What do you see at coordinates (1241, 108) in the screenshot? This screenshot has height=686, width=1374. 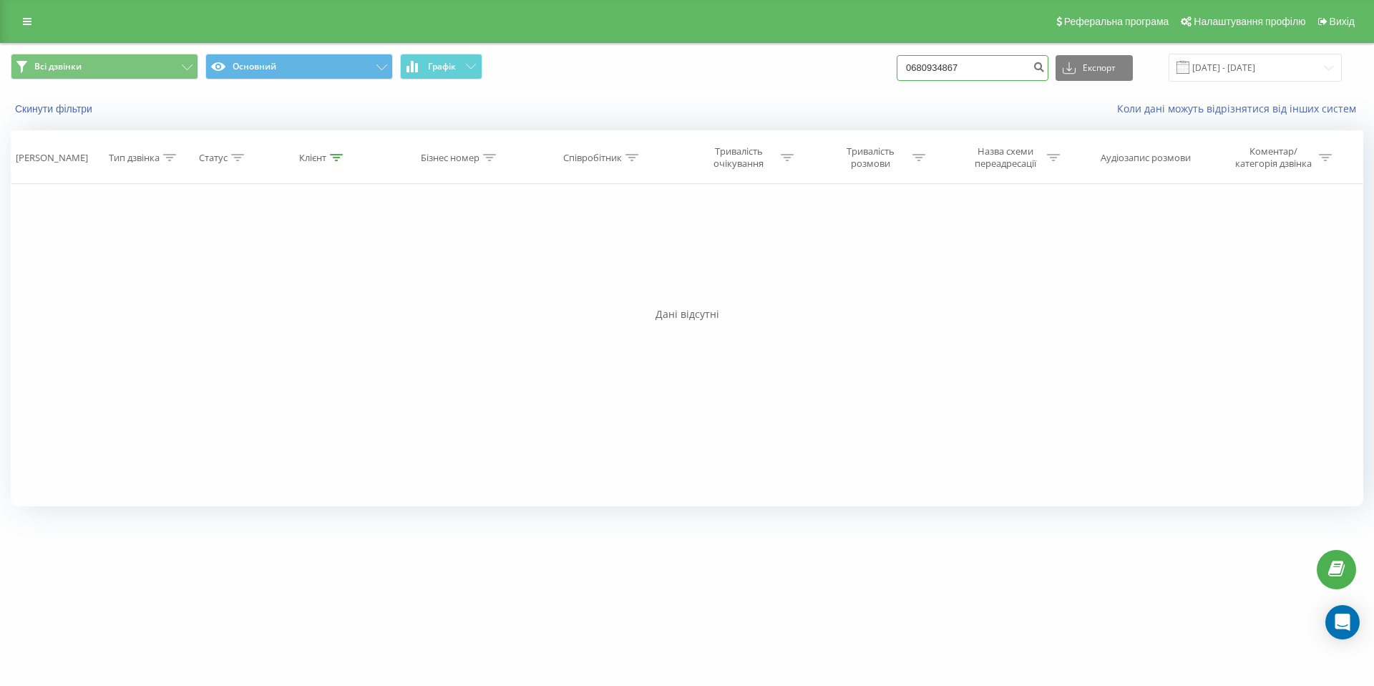 I see `a: Коли дані можуть відрізнятися вiд інших систем` at bounding box center [1241, 108].